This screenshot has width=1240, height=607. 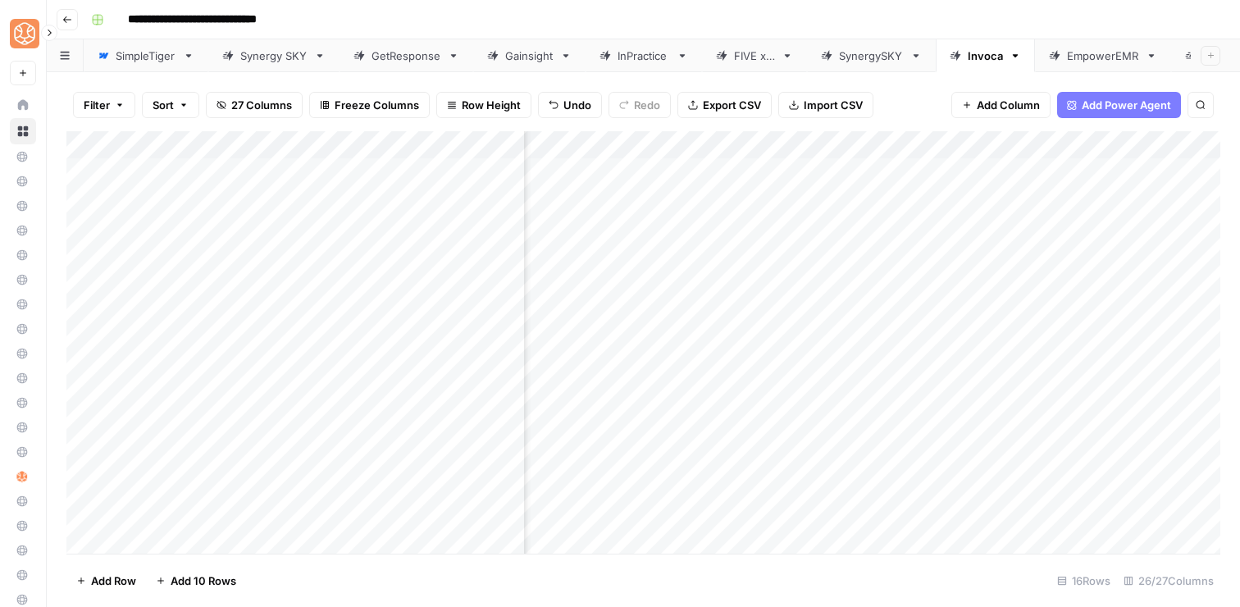 I want to click on a: InPractice, so click(x=644, y=56).